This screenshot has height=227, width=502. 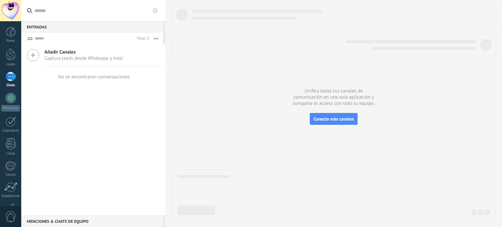 What do you see at coordinates (84, 52) in the screenshot?
I see `span: Añadir Canales` at bounding box center [84, 52].